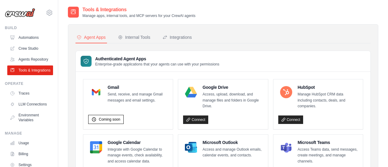 The height and width of the screenshot is (167, 388). Describe the element at coordinates (327, 142) in the screenshot. I see `h4: Microsoft Teams` at that location.